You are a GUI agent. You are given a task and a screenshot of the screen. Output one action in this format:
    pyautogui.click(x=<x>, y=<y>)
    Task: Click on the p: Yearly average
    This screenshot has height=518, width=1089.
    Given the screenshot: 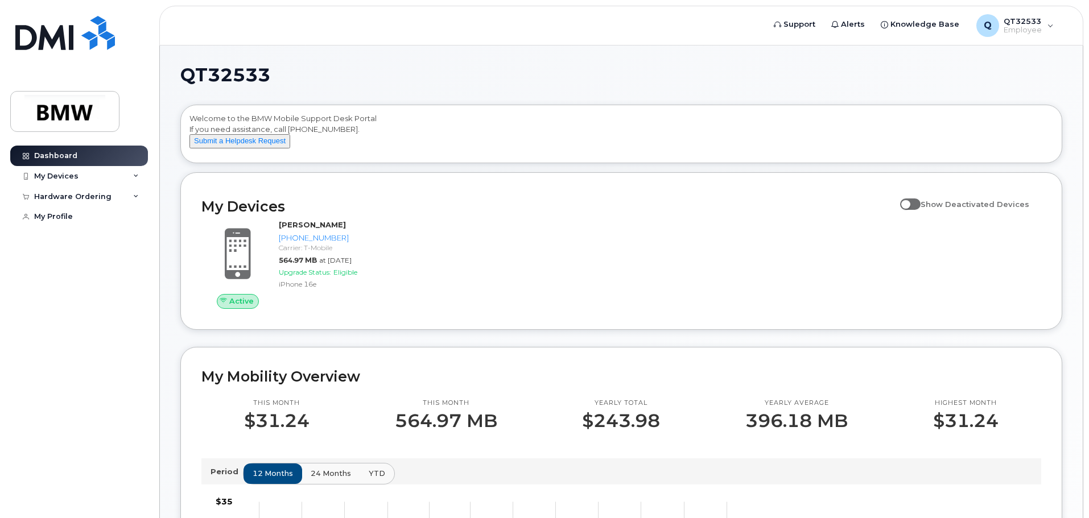 What is the action you would take?
    pyautogui.click(x=796, y=403)
    